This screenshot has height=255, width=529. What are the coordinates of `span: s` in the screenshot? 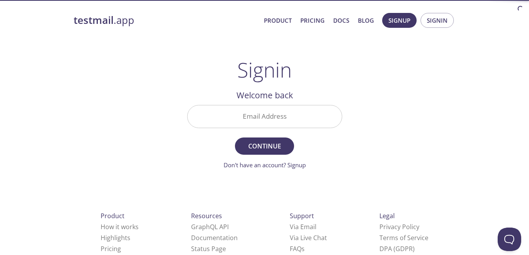 It's located at (303, 249).